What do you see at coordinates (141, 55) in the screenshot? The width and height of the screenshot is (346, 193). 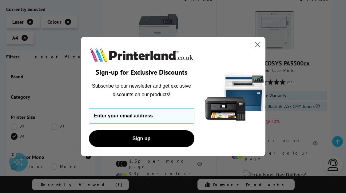 I see `img: Printerland.co.uk` at bounding box center [141, 55].